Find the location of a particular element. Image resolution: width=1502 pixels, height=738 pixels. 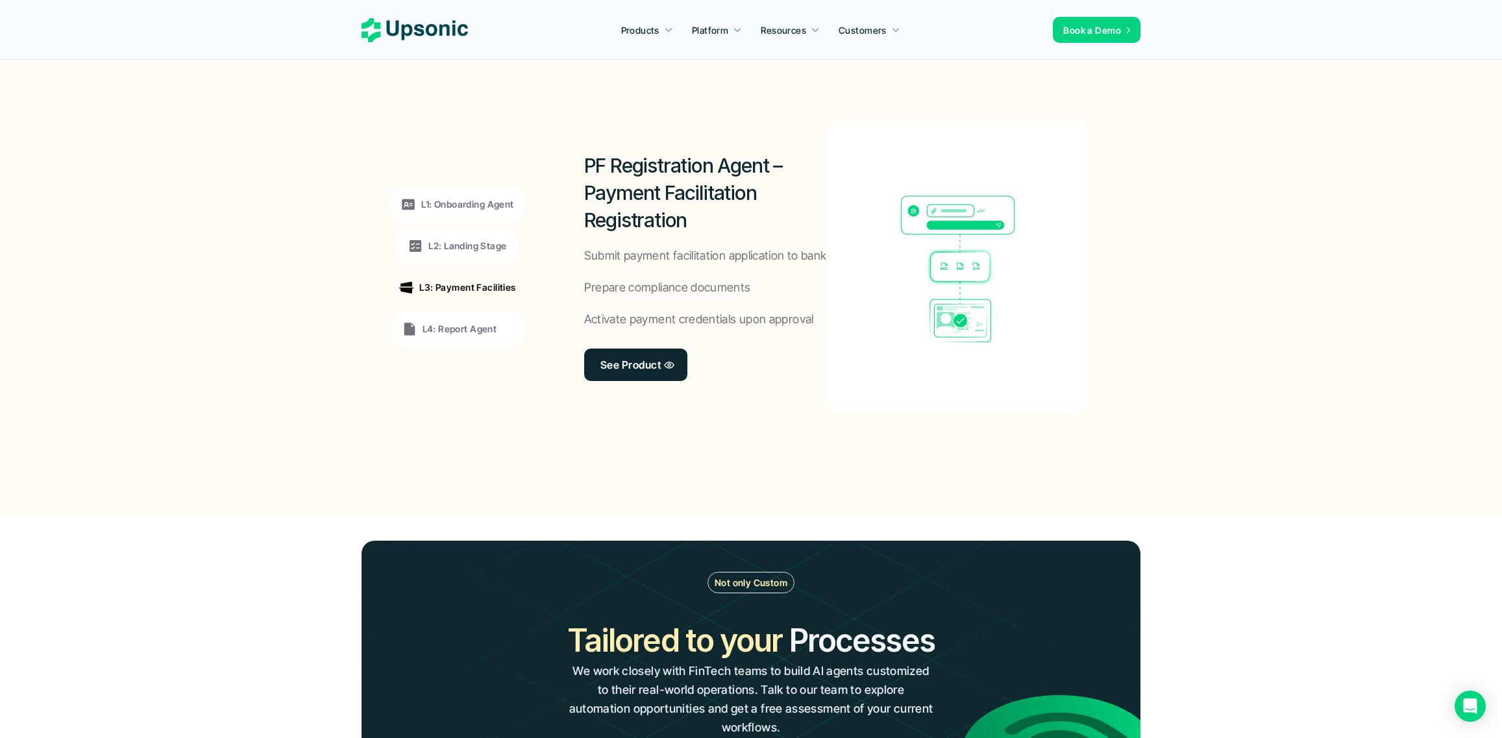

a: See Product is located at coordinates (635, 365).